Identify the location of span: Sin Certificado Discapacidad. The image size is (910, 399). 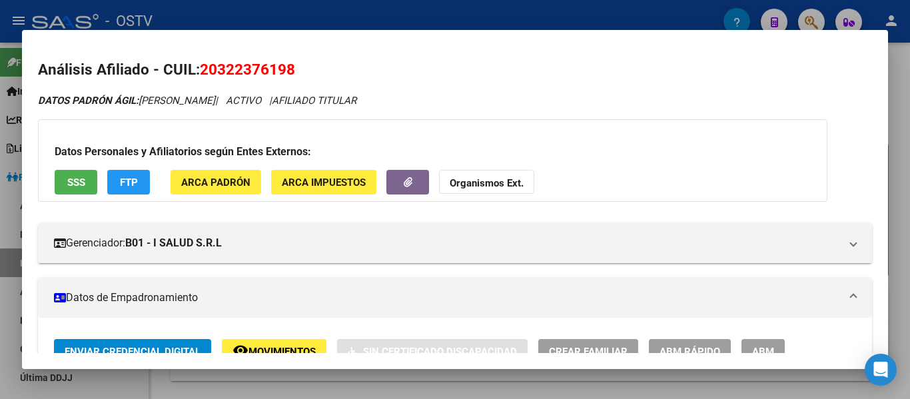
(440, 352).